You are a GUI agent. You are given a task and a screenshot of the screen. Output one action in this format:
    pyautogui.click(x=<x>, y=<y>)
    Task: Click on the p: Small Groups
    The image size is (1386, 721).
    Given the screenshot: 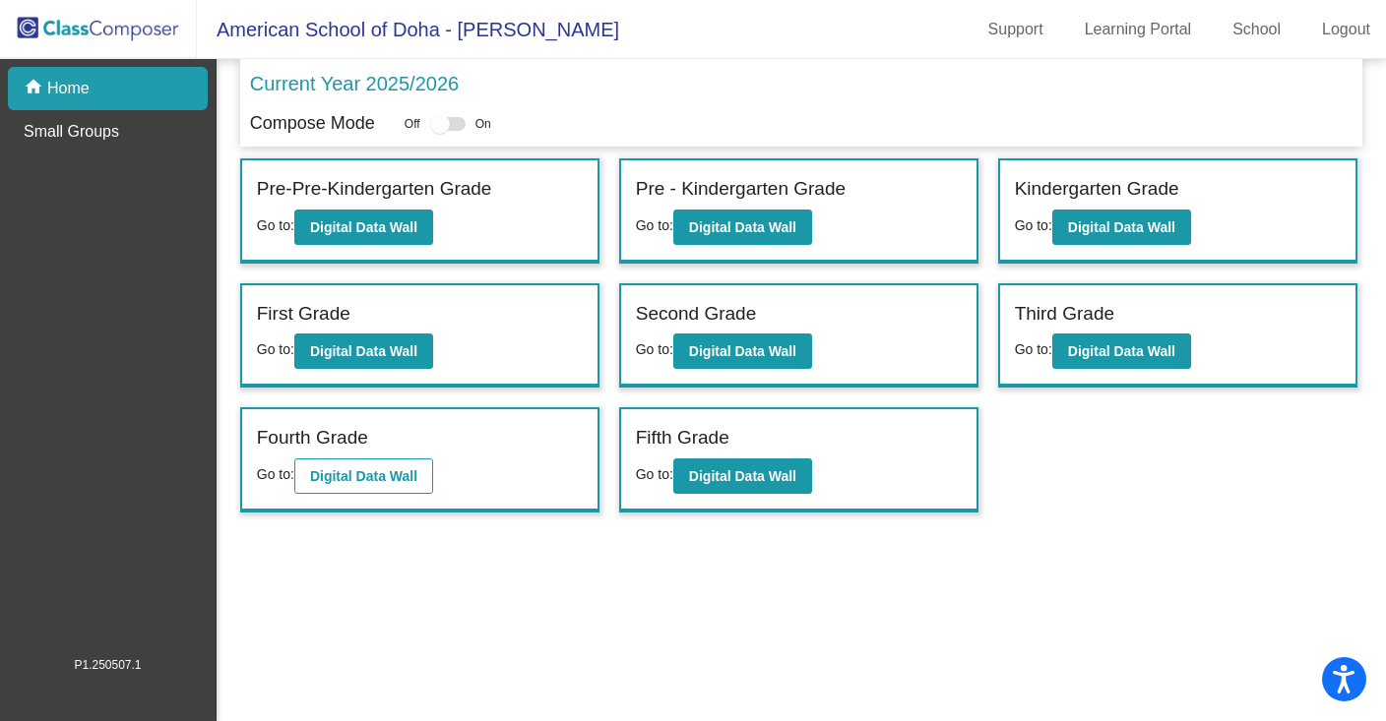 What is the action you would take?
    pyautogui.click(x=71, y=132)
    